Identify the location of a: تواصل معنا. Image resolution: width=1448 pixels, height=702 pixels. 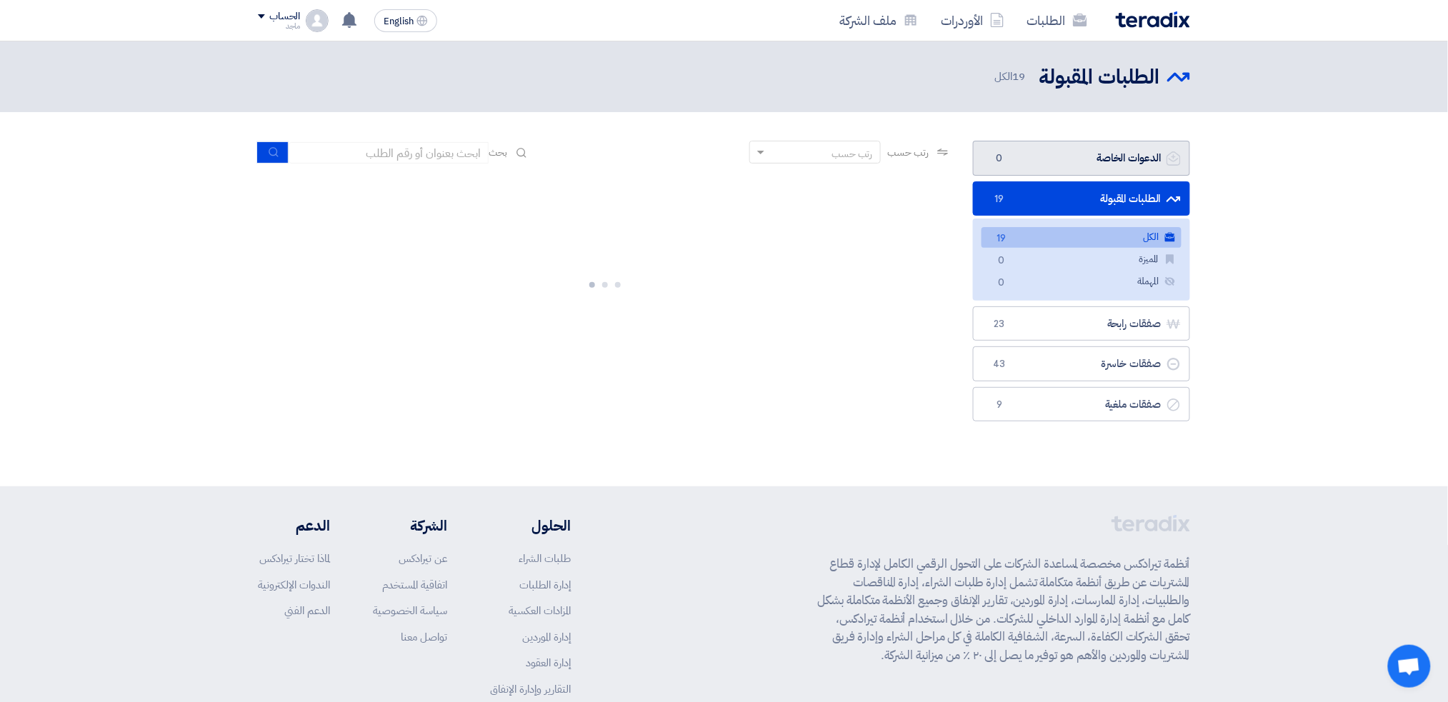
(424, 637).